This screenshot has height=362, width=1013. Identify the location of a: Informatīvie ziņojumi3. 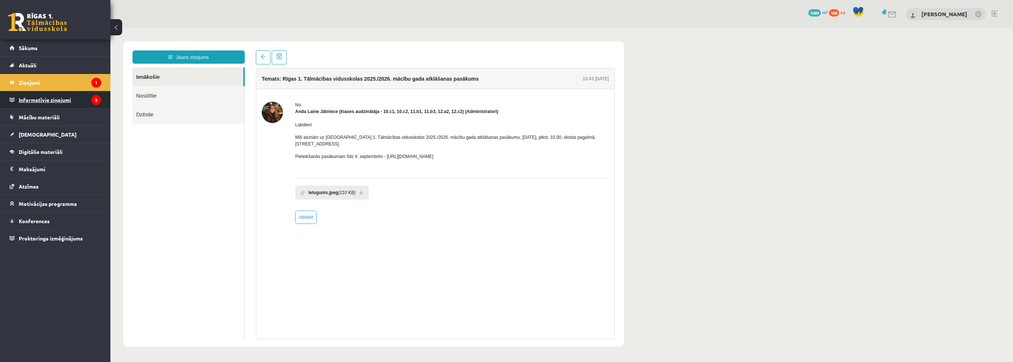
(55, 100).